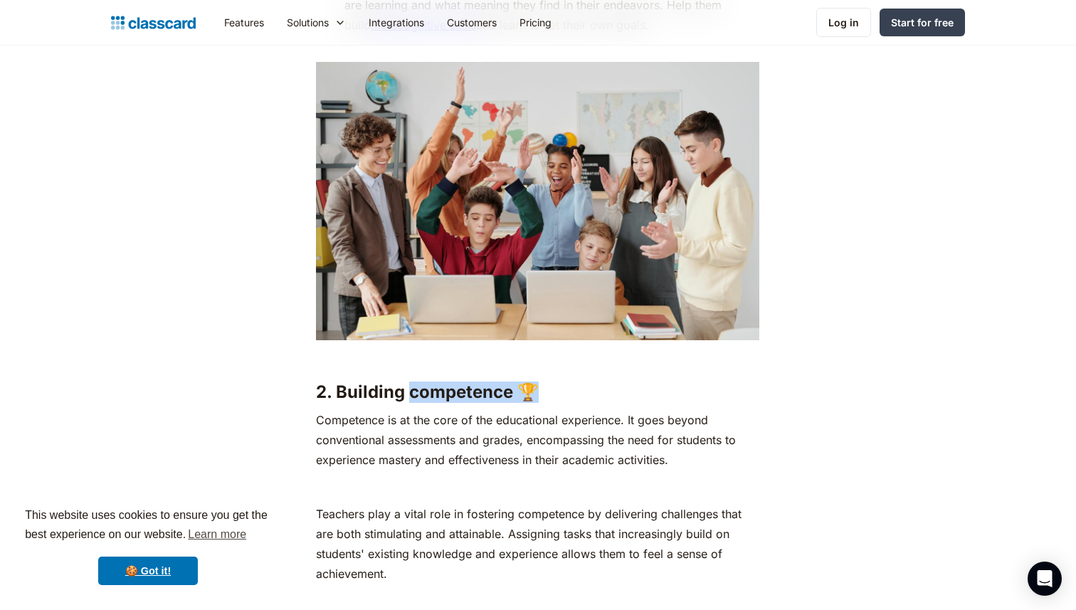  I want to click on a: Log in, so click(843, 22).